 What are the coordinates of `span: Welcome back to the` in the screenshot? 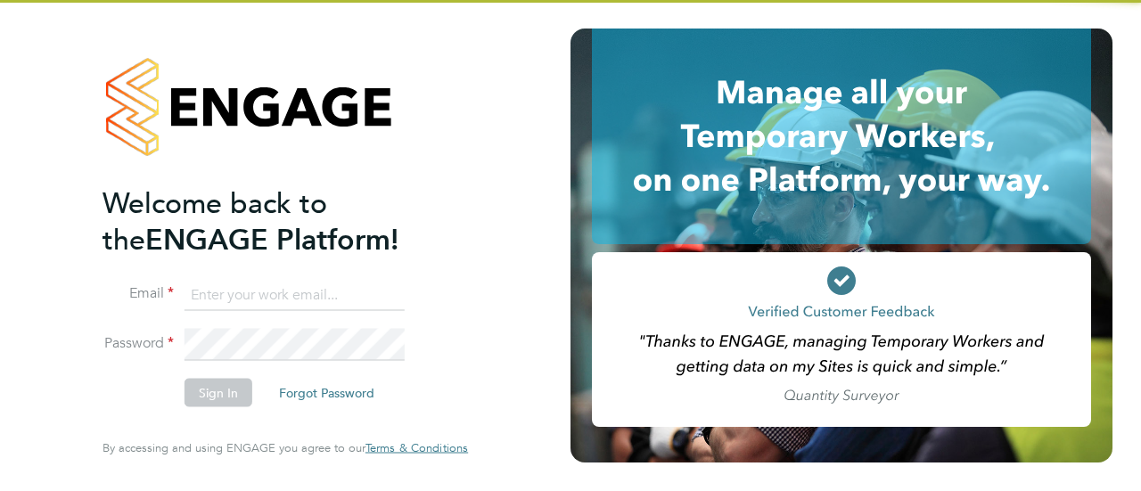 It's located at (215, 221).